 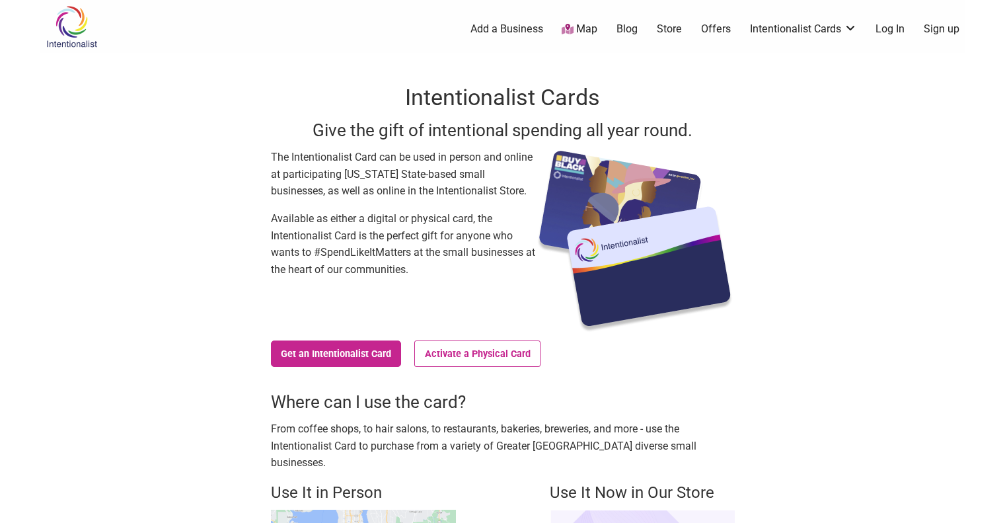 I want to click on a: Log In, so click(x=890, y=29).